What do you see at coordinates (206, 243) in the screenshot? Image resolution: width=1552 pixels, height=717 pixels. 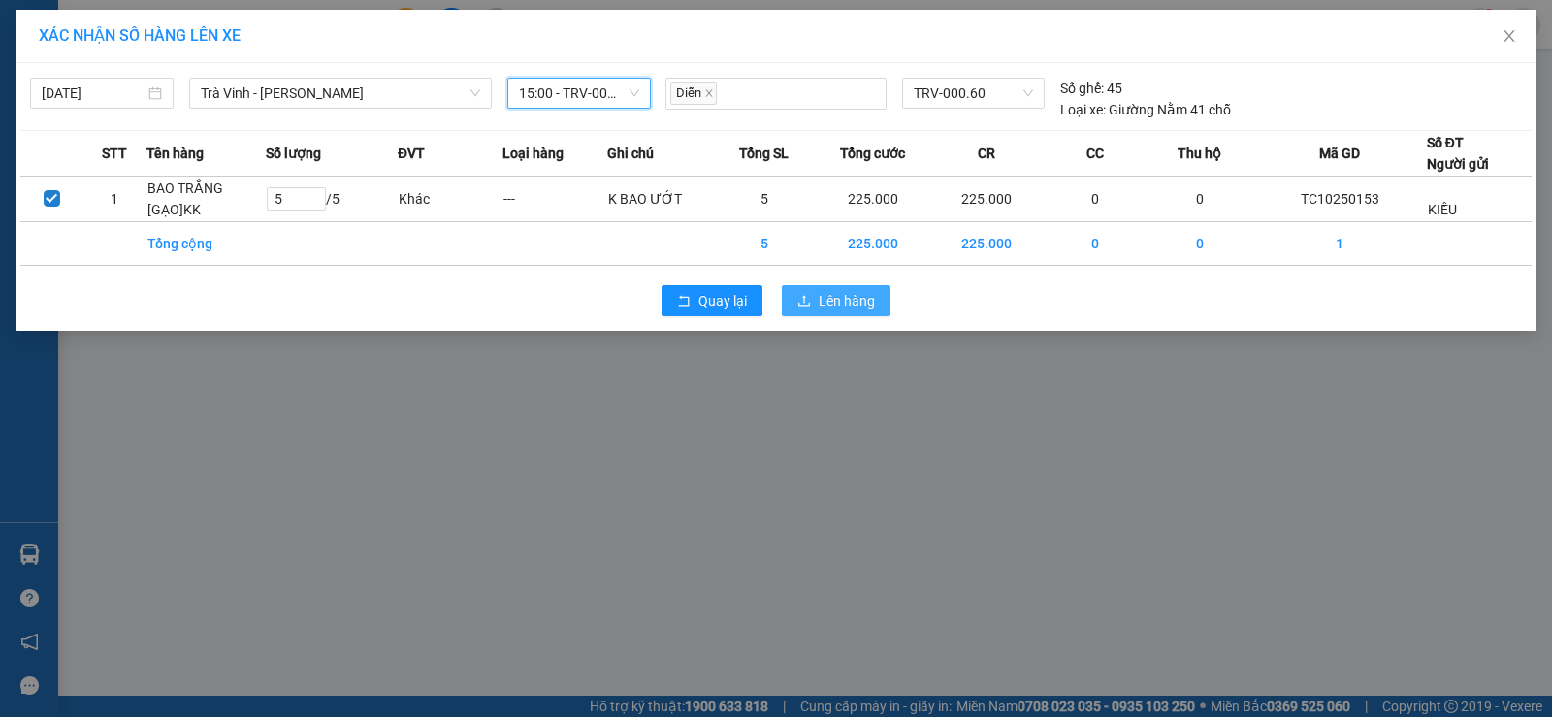 I see `td: Tổng cộng` at bounding box center [206, 243].